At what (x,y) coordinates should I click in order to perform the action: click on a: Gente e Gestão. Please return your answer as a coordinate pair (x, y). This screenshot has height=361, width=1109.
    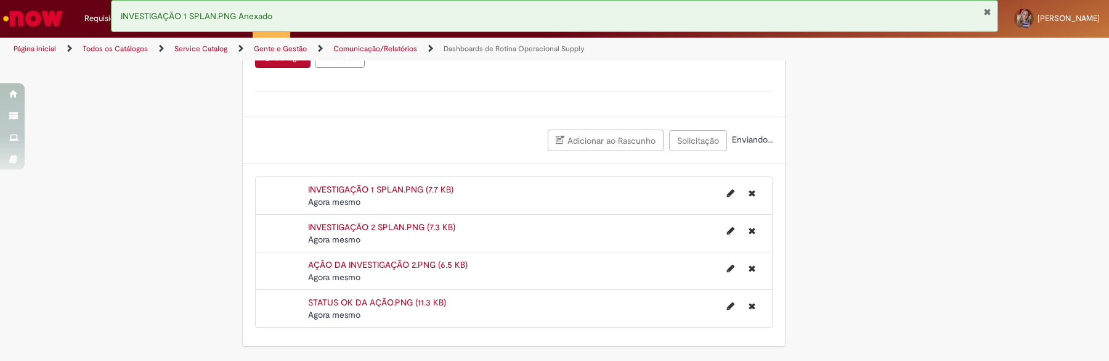
    Looking at the image, I should click on (280, 49).